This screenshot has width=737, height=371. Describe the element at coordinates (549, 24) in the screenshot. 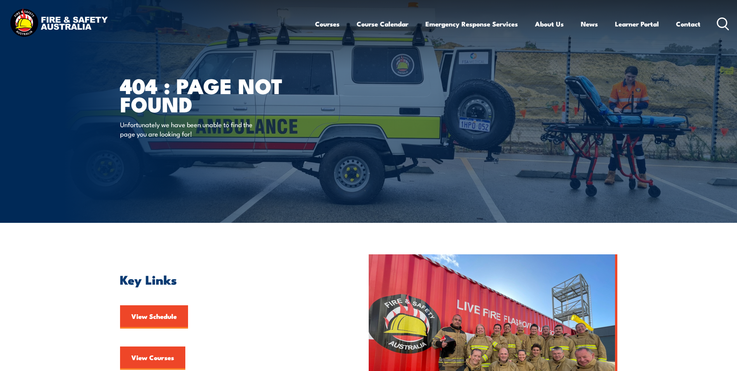

I see `a: About Us` at that location.